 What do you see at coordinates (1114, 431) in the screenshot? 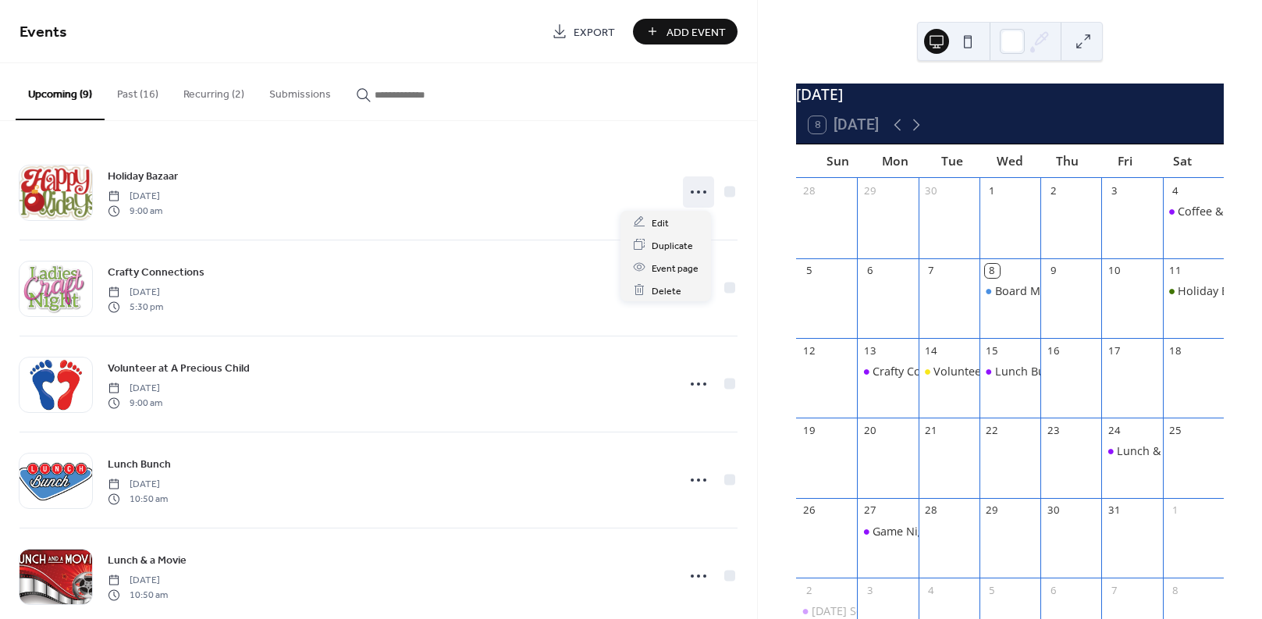
I see `div: 24` at bounding box center [1114, 431].